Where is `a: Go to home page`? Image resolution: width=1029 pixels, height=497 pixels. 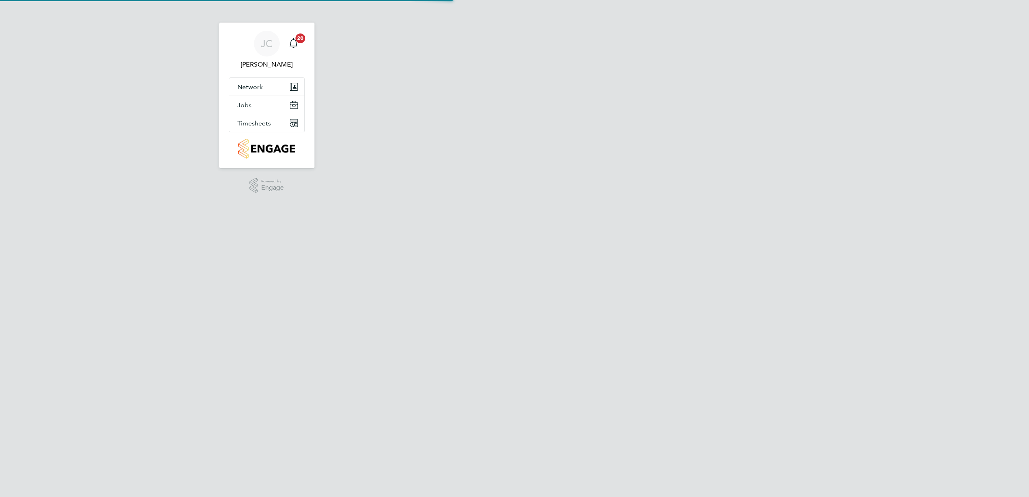 a: Go to home page is located at coordinates (267, 149).